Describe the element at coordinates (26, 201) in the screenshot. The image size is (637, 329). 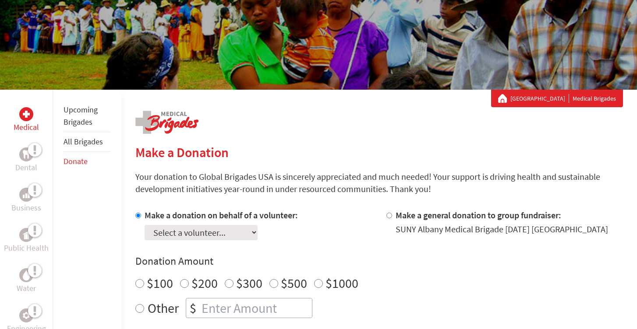
I see `a: BusinessBusiness` at that location.